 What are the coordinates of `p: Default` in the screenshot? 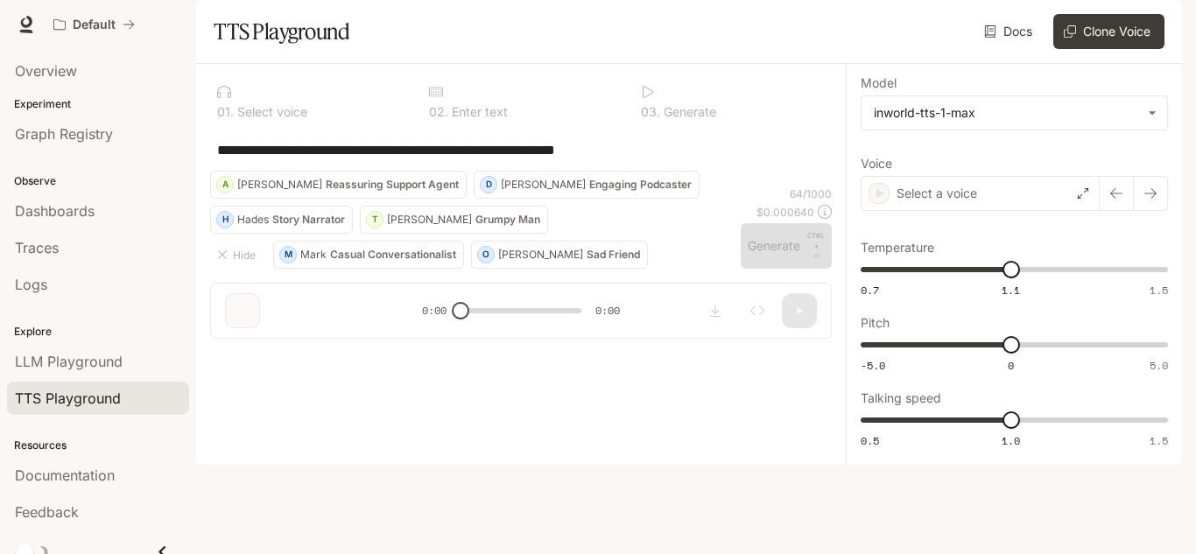 It's located at (94, 25).